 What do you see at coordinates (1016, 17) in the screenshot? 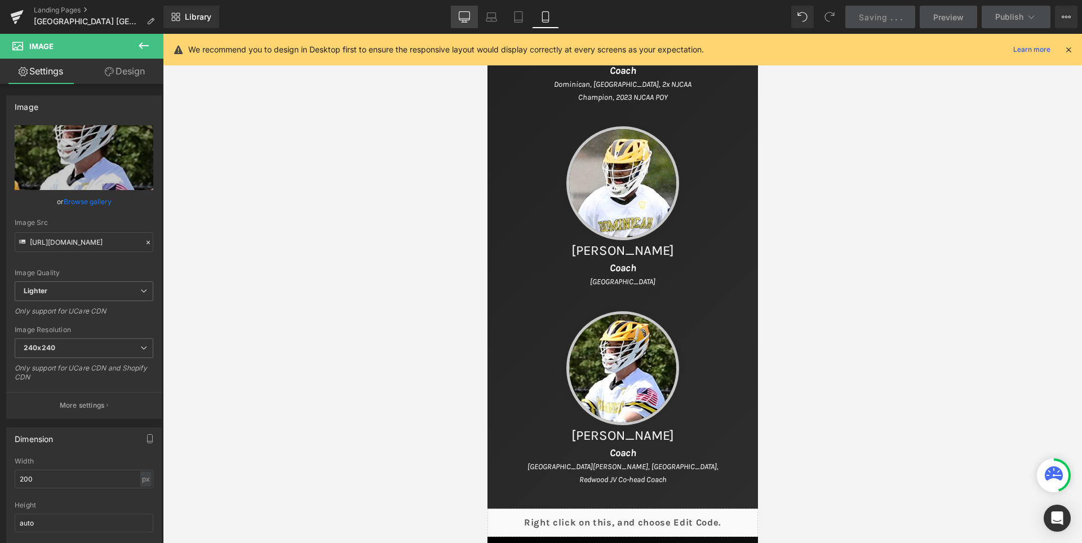
I see `button: Publish` at bounding box center [1016, 17].